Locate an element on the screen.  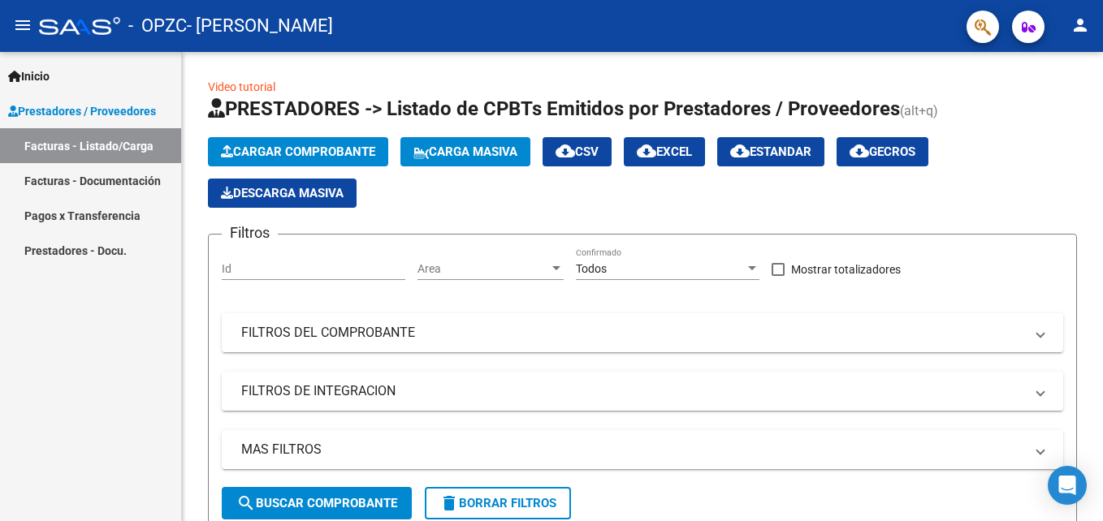
span: Cargar Comprobante is located at coordinates (298, 152).